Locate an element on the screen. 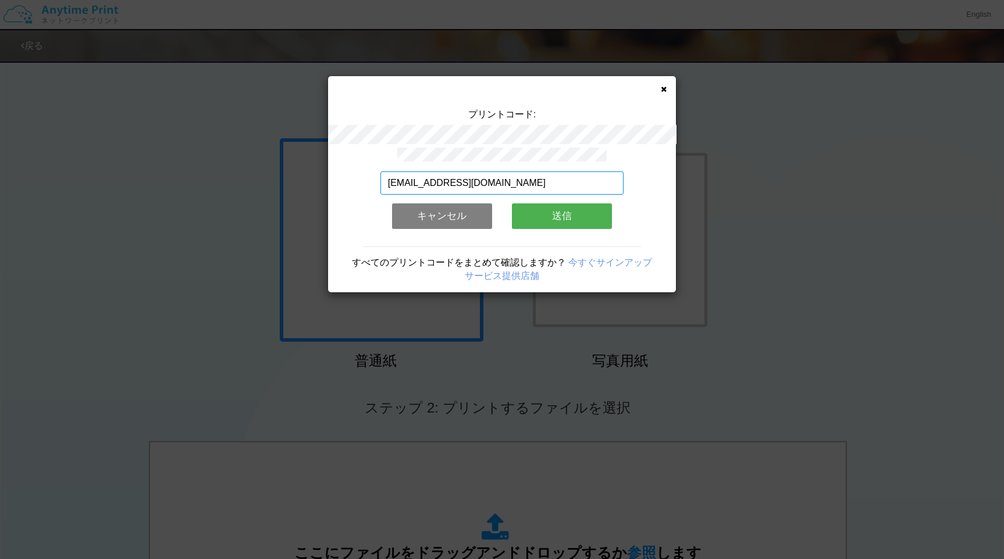  span: すべてのプリントコードをまとめて確認しますか？ is located at coordinates (459, 262).